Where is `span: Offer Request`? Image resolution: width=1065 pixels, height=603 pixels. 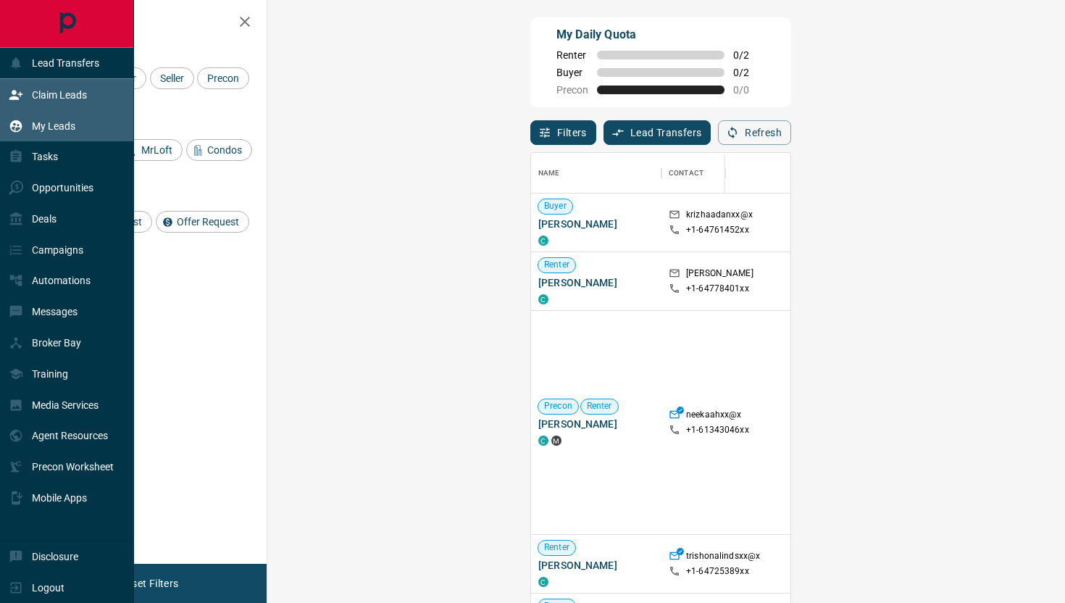
span: Offer Request is located at coordinates (208, 222).